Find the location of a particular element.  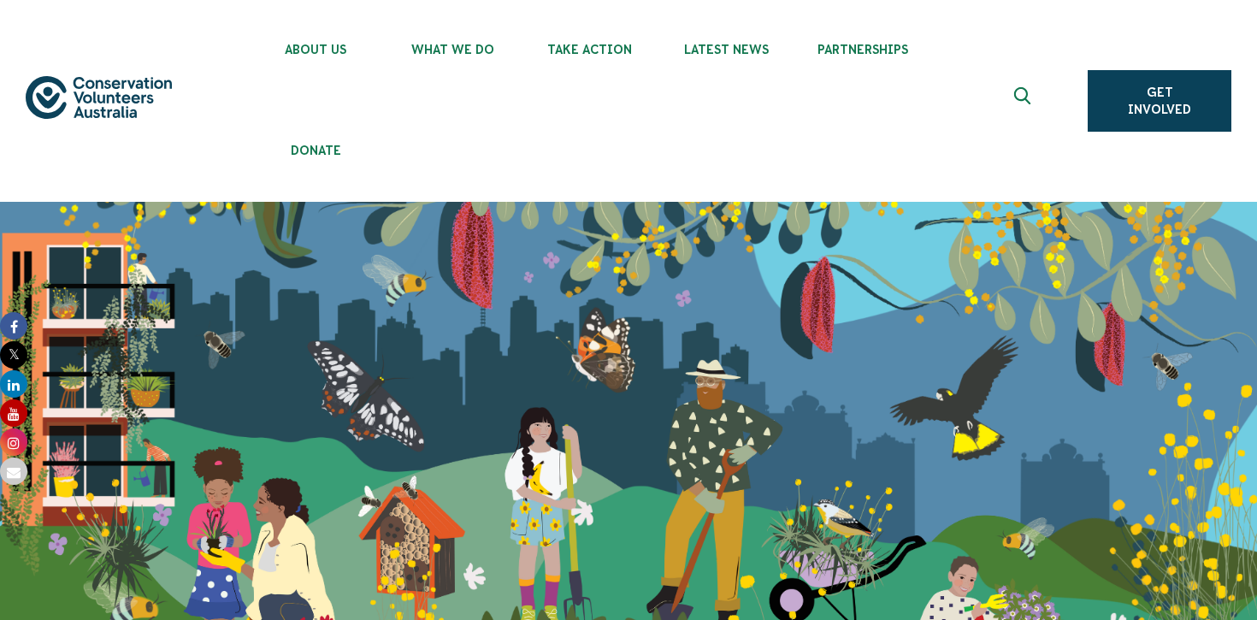

span: About Us is located at coordinates (315, 50).